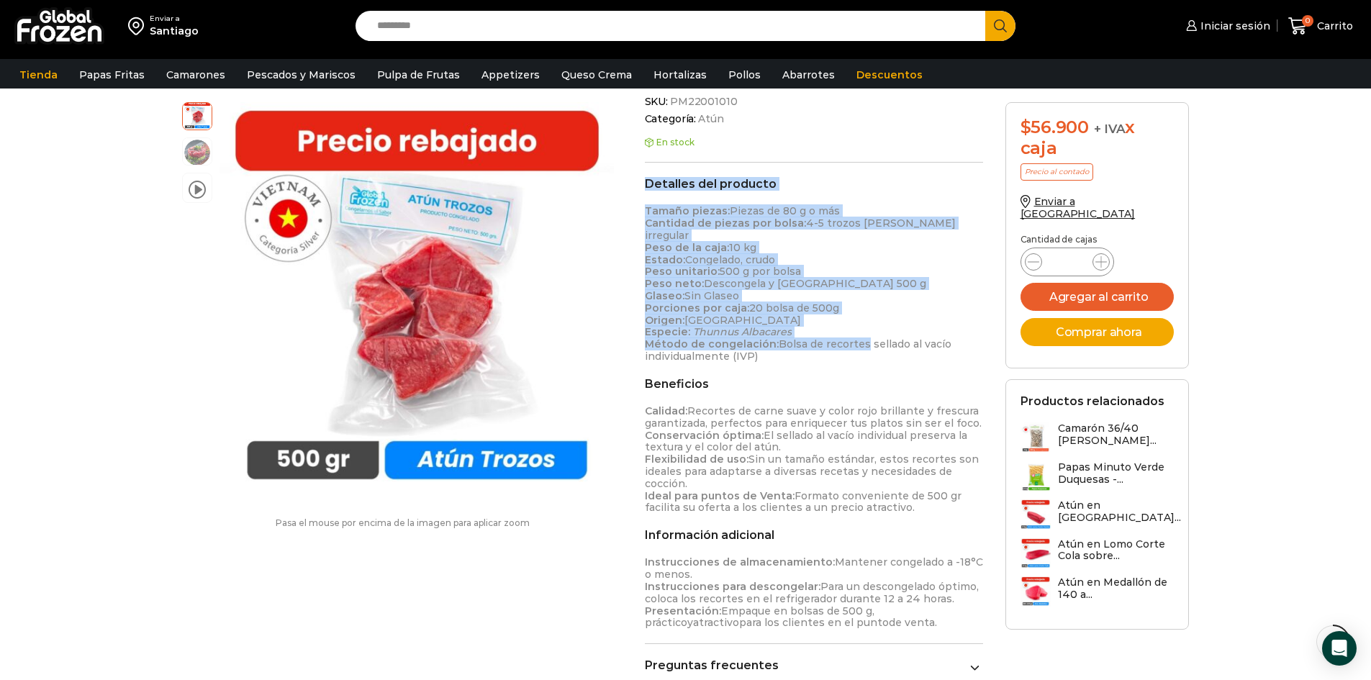 The width and height of the screenshot is (1371, 680). I want to click on a: Camarones, so click(196, 75).